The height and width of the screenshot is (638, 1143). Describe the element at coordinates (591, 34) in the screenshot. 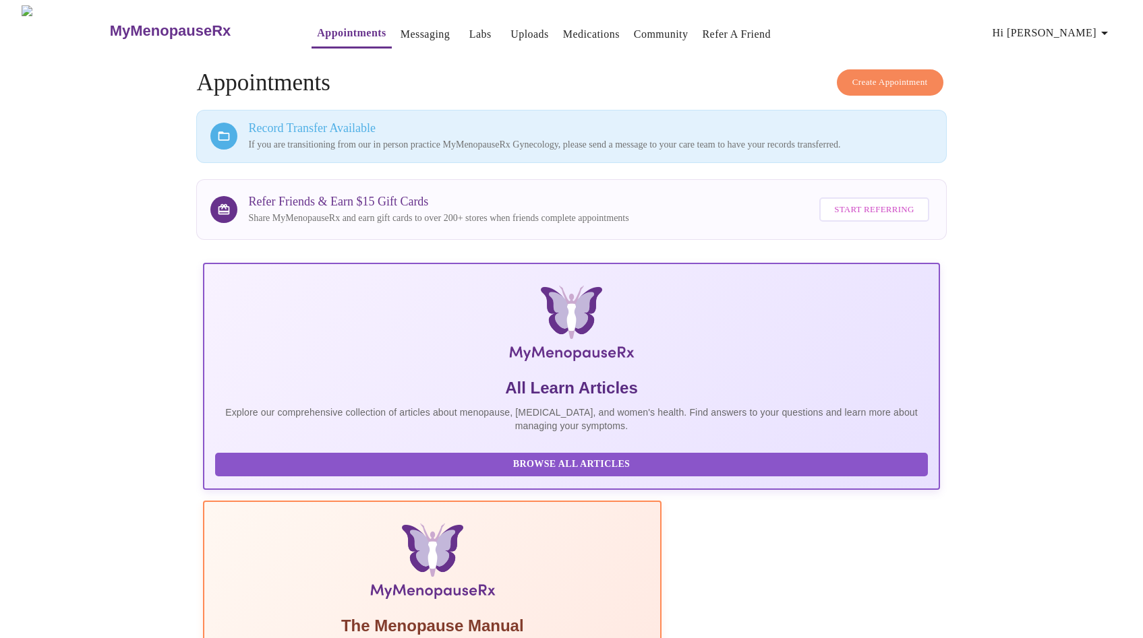

I see `a: Medications` at that location.